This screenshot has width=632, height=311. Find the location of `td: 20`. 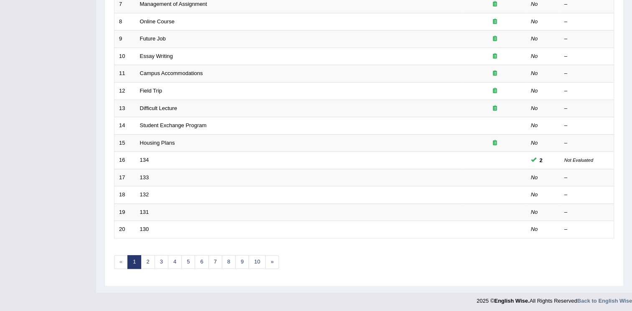

td: 20 is located at coordinates (125, 230).